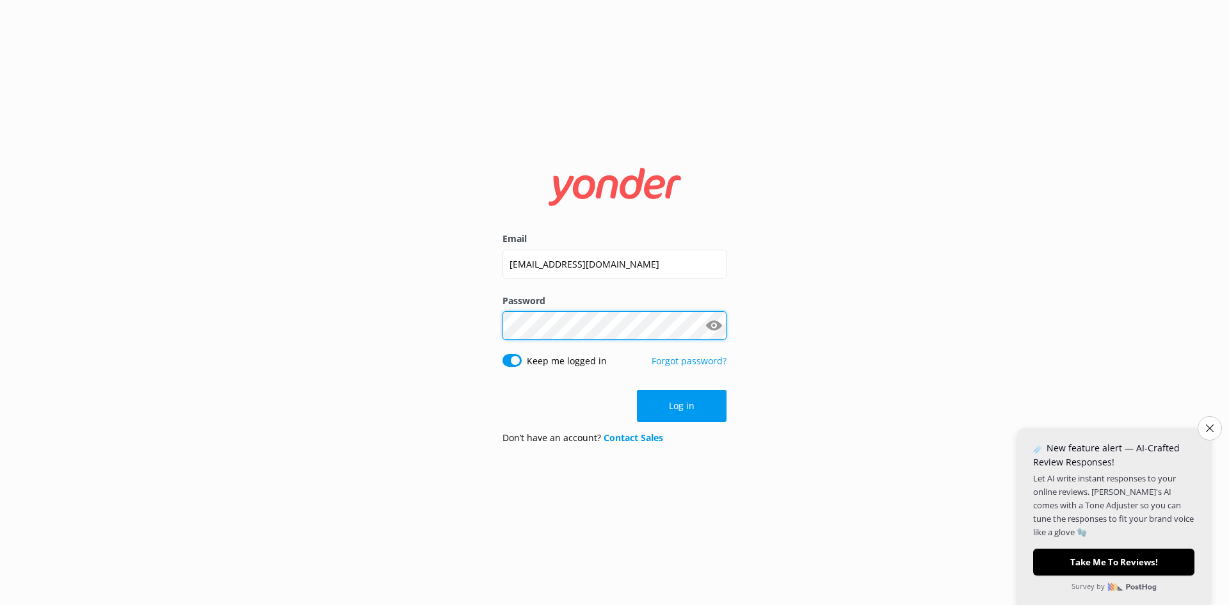 The height and width of the screenshot is (605, 1229). Describe the element at coordinates (689, 360) in the screenshot. I see `a: Forgot password?` at that location.